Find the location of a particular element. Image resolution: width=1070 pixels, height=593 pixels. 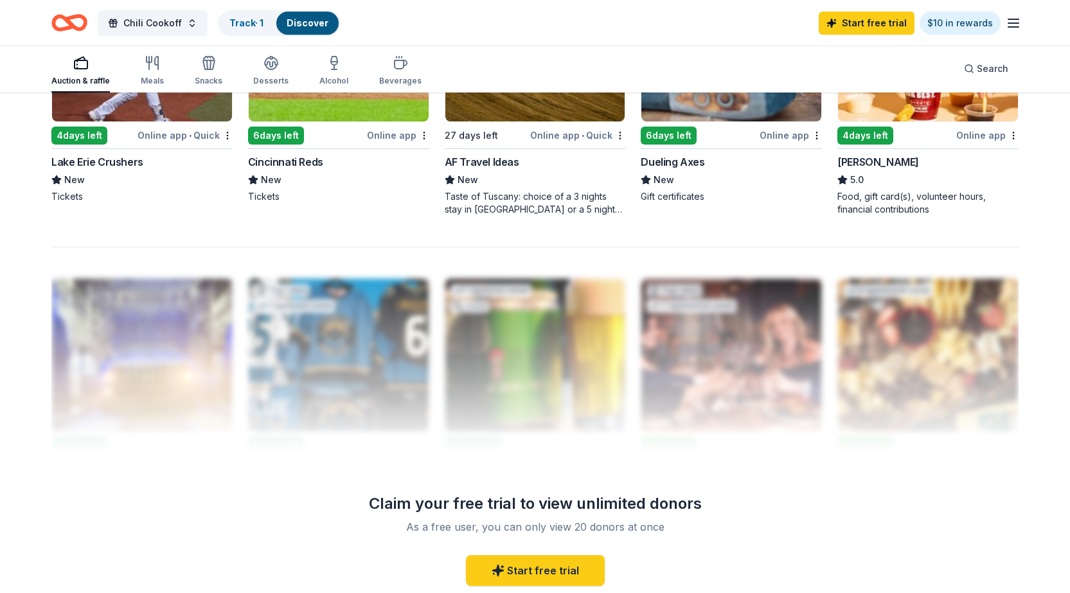

div: Alcohol is located at coordinates (334, 81).